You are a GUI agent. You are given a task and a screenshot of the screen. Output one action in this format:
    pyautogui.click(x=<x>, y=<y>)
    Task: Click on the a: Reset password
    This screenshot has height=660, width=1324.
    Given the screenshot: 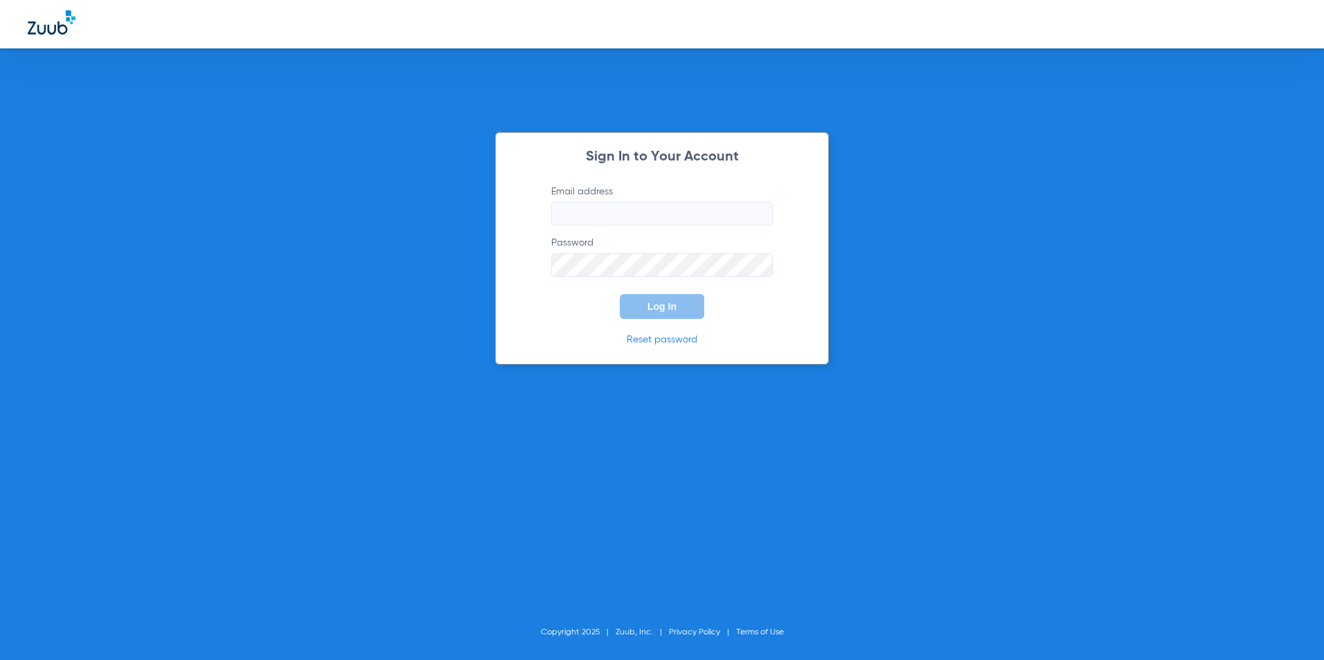 What is the action you would take?
    pyautogui.click(x=662, y=340)
    